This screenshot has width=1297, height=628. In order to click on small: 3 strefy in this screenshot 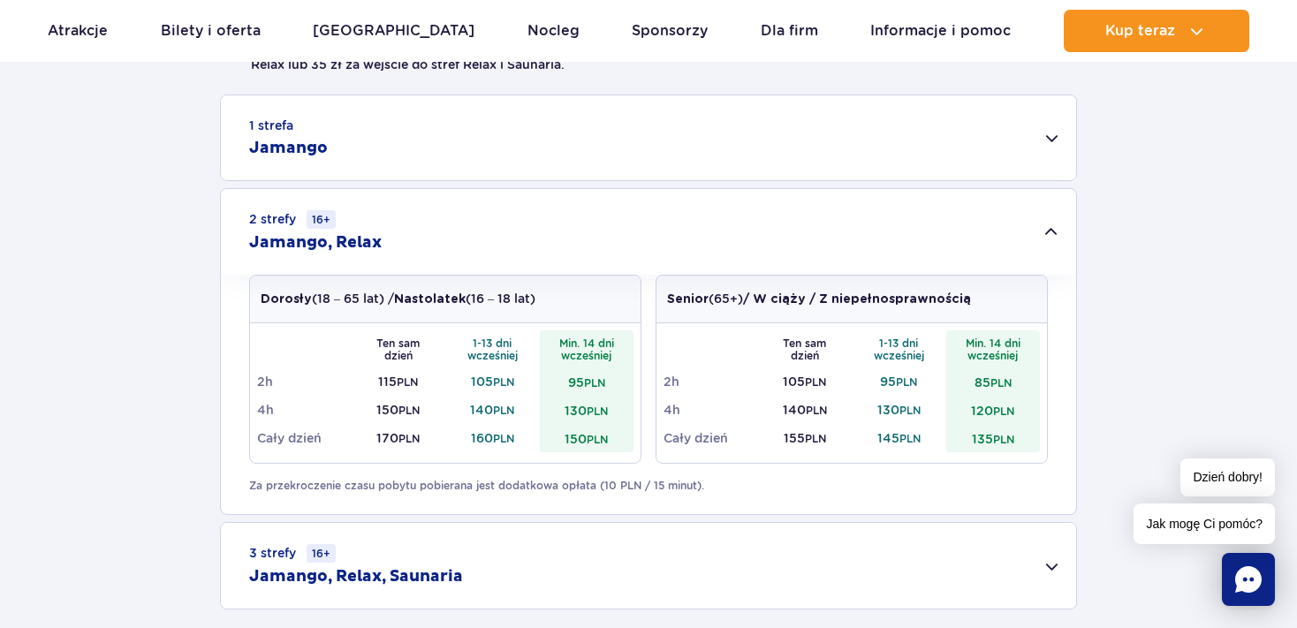, I will do `click(292, 553)`.